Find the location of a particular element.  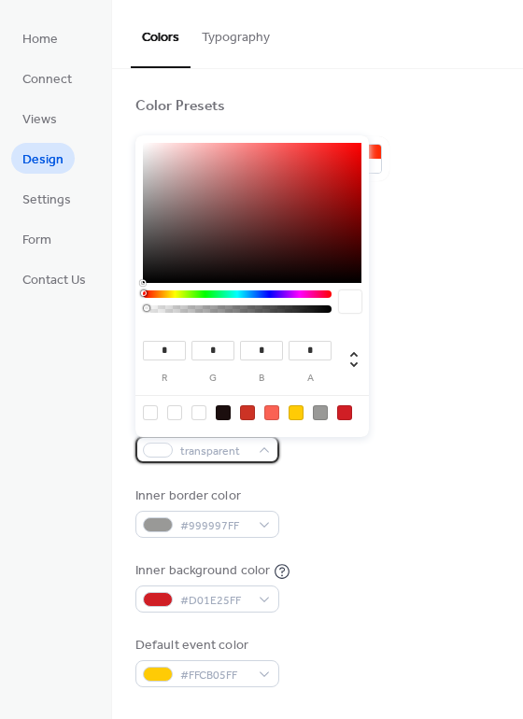

span: Settings is located at coordinates (47, 200).